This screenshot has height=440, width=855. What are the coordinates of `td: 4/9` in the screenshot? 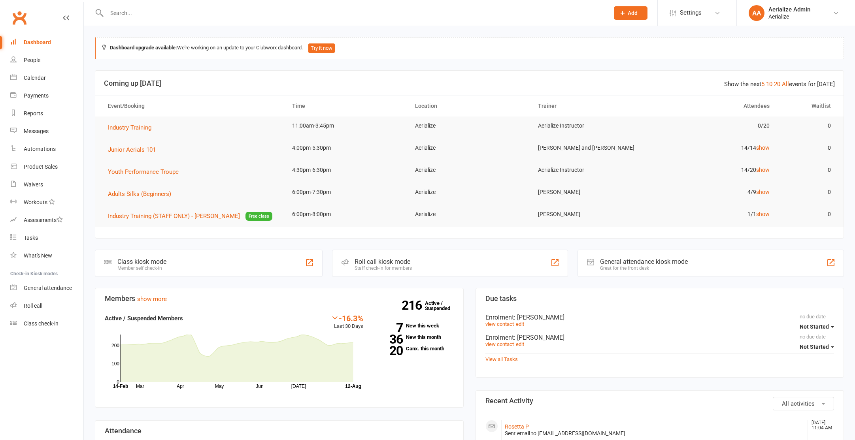 It's located at (715, 192).